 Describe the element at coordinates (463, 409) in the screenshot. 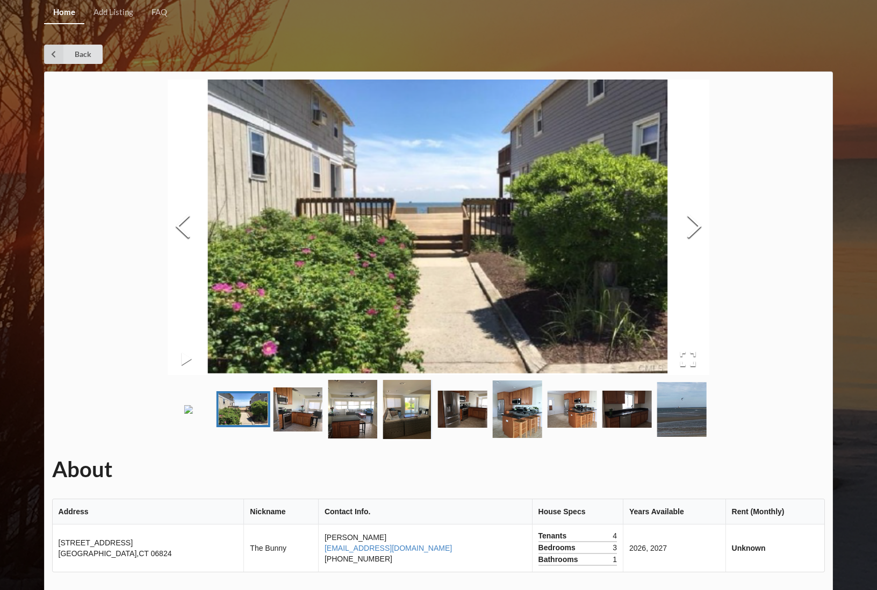

I see `img: IMG_1054.JPG` at that location.